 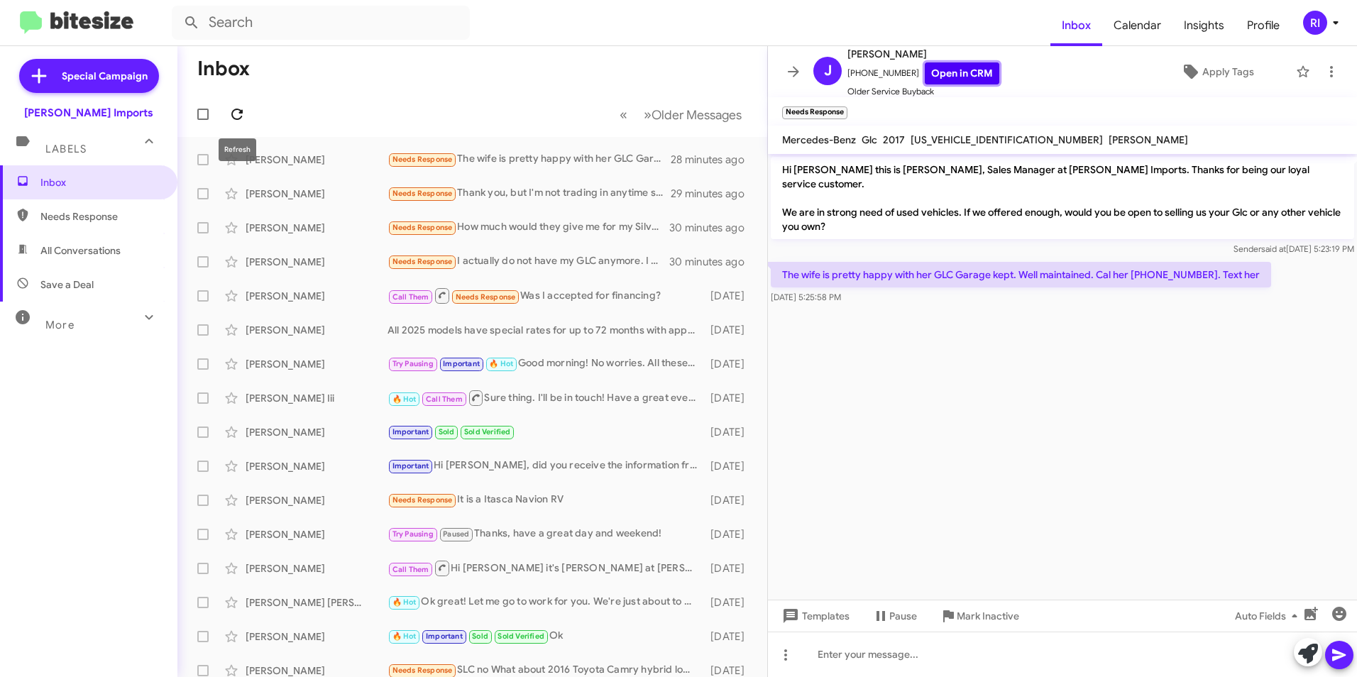 What do you see at coordinates (101, 182) in the screenshot?
I see `span: Inbox` at bounding box center [101, 182].